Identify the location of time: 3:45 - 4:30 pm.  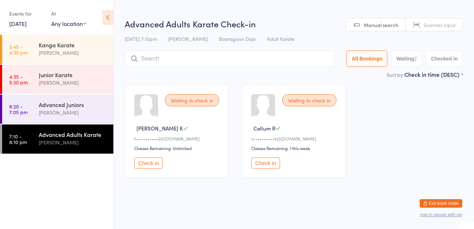
(18, 49).